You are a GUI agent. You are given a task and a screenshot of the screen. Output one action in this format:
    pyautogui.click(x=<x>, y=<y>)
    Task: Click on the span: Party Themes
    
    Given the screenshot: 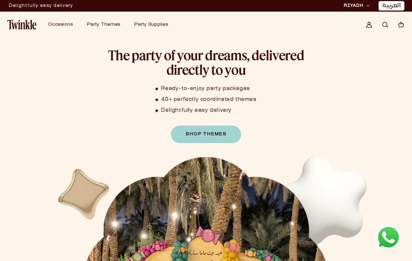 What is the action you would take?
    pyautogui.click(x=103, y=25)
    